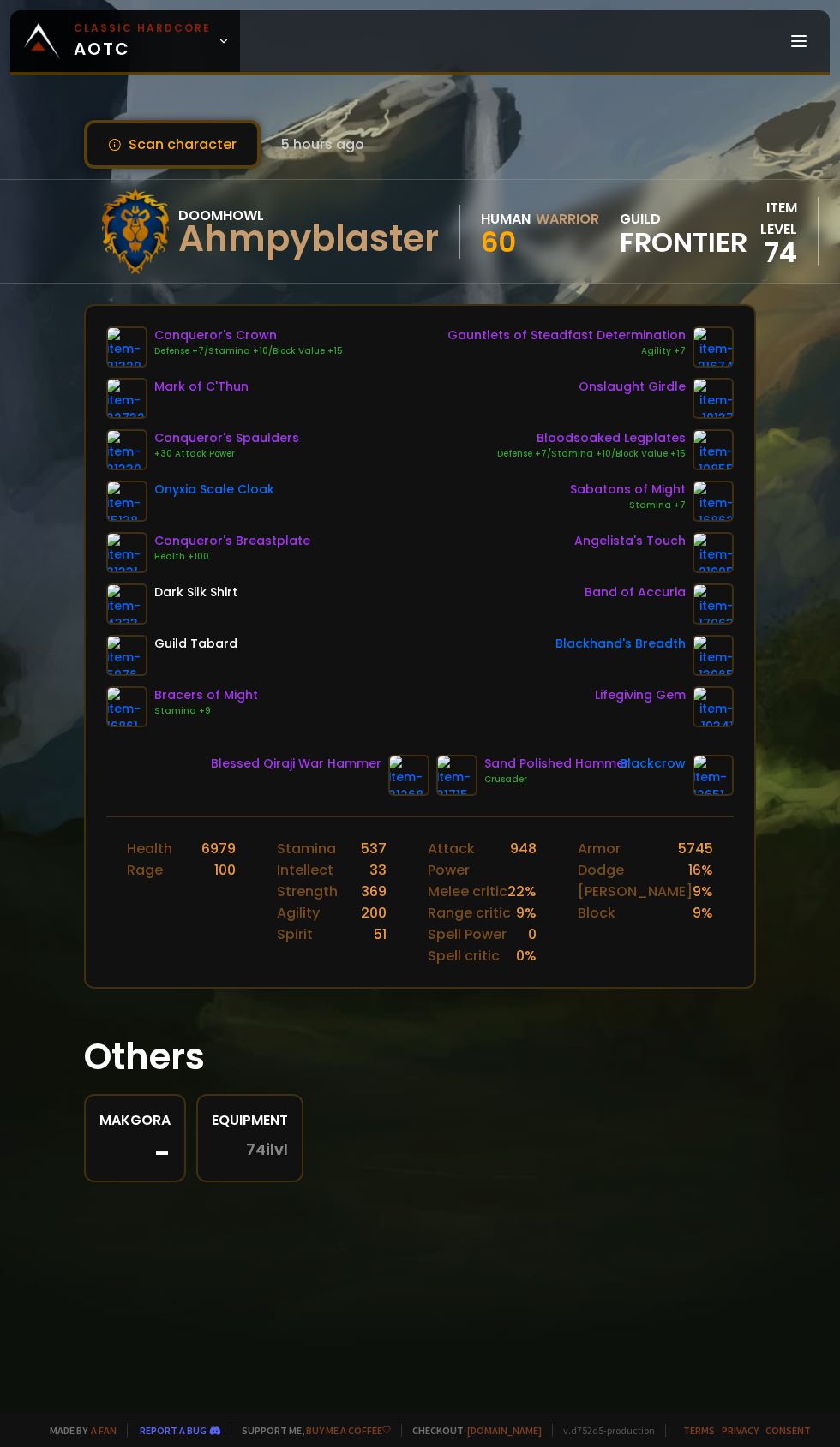 This screenshot has height=1447, width=840. What do you see at coordinates (308, 239) in the screenshot?
I see `div: Ahmpyblaster` at bounding box center [308, 239].